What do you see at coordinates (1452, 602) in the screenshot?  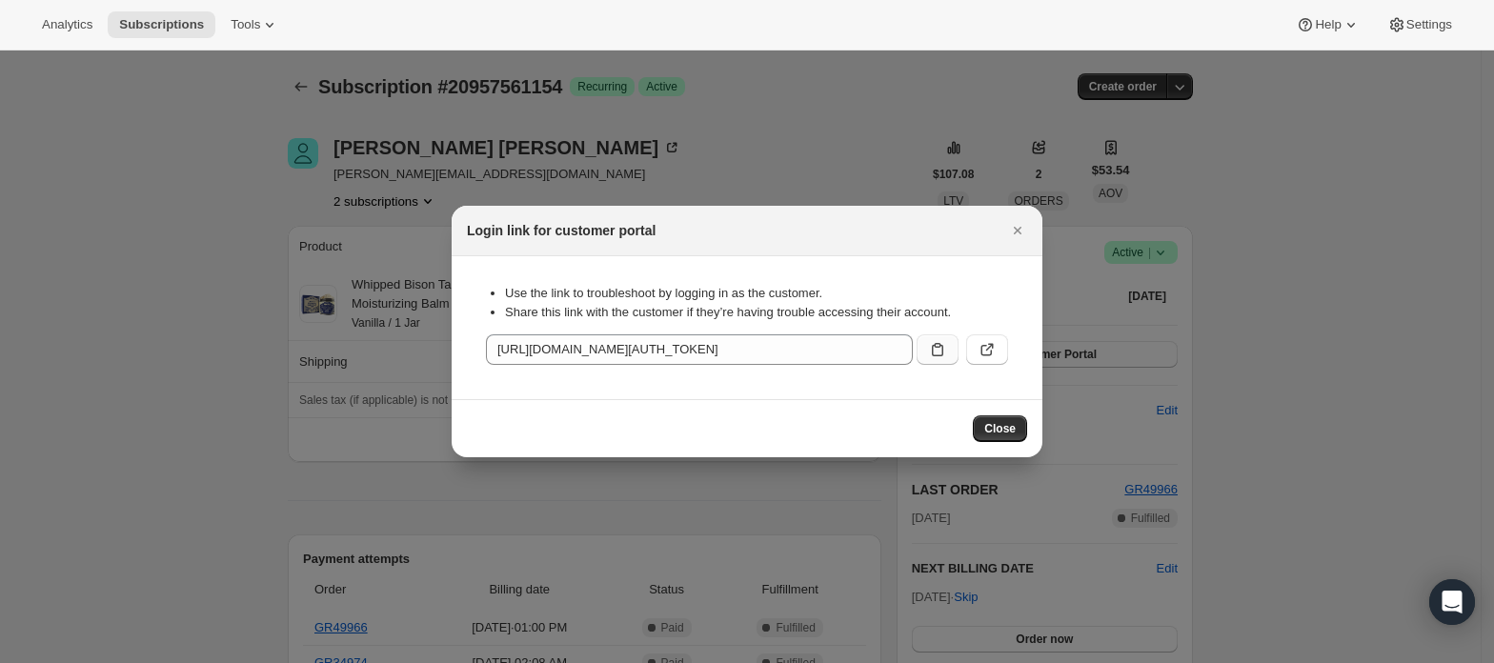 I see `div: Open Intercom Messenger` at bounding box center [1452, 602].